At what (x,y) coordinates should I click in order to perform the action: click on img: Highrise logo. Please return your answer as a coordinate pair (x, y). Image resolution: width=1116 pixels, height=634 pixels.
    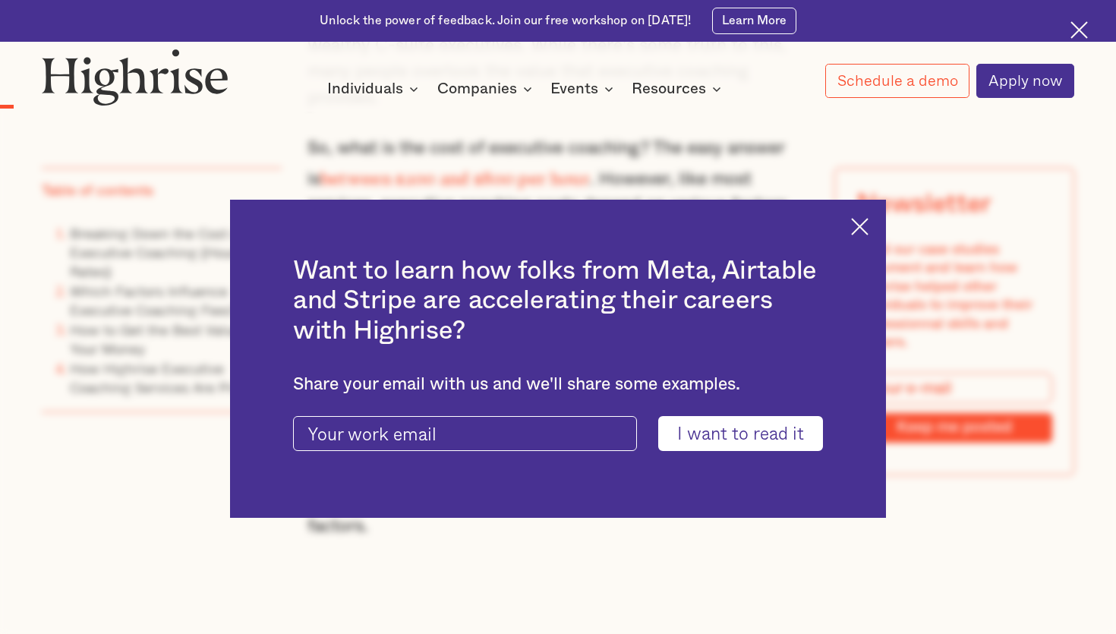
    Looking at the image, I should click on (135, 77).